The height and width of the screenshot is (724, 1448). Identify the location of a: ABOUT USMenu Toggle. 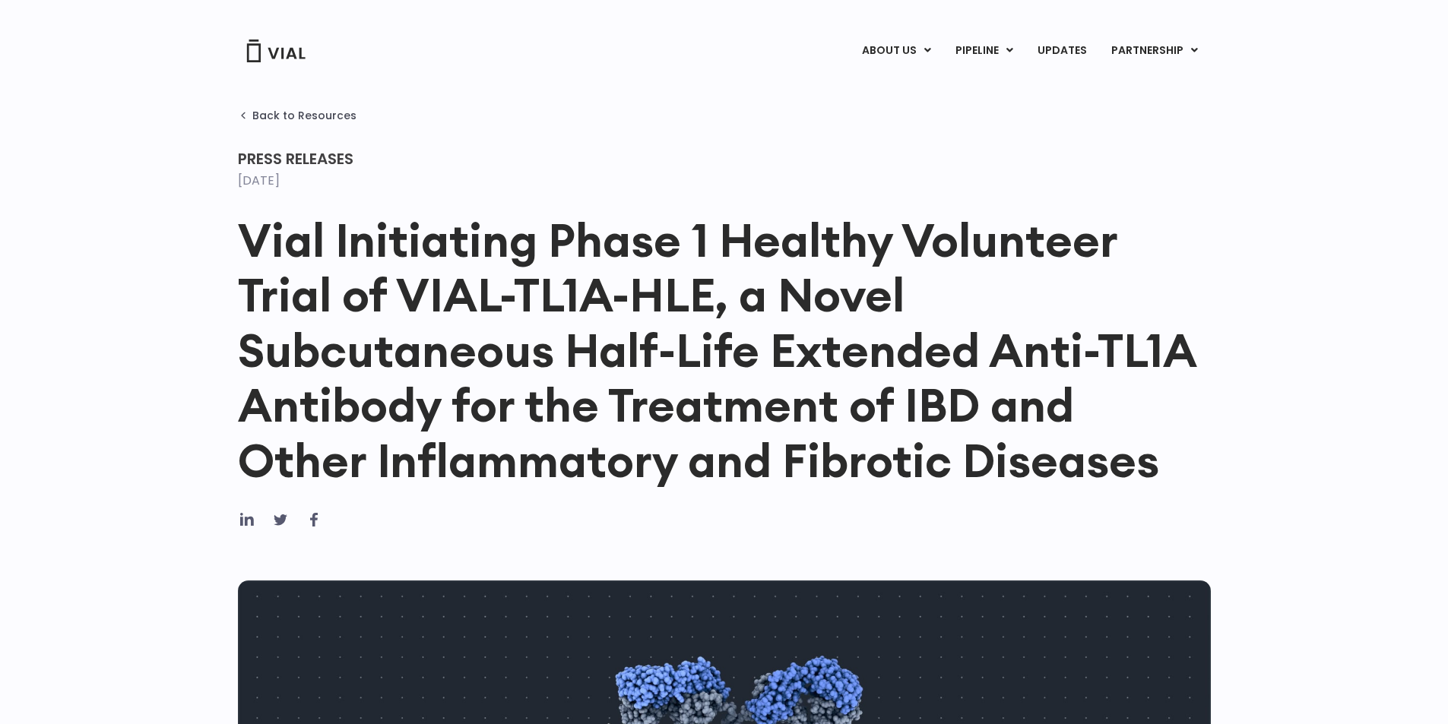
(896, 51).